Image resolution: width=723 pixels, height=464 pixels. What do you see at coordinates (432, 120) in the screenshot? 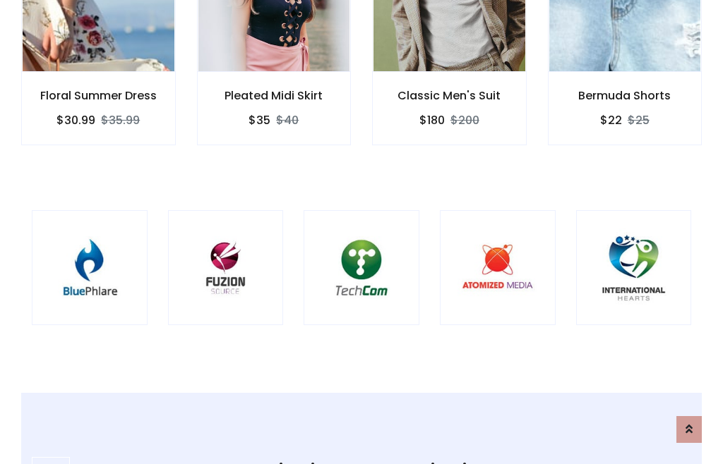
I see `h6: $180` at bounding box center [432, 120].